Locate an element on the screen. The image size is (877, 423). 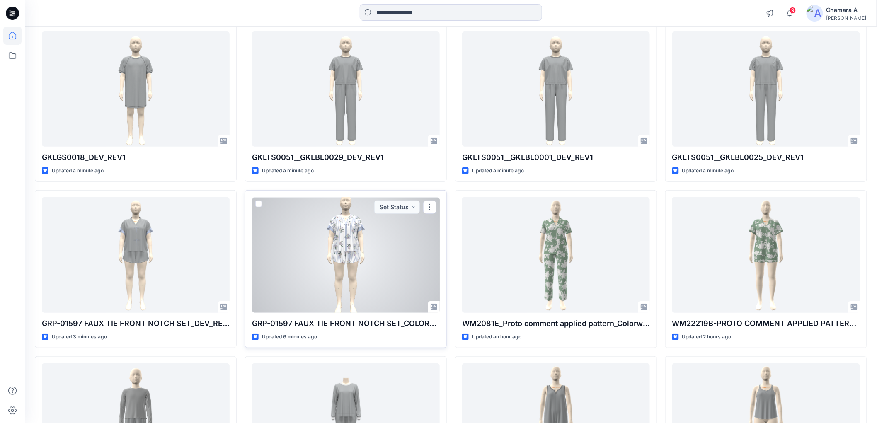
p: Updated 6 minutes ago is located at coordinates (289, 337).